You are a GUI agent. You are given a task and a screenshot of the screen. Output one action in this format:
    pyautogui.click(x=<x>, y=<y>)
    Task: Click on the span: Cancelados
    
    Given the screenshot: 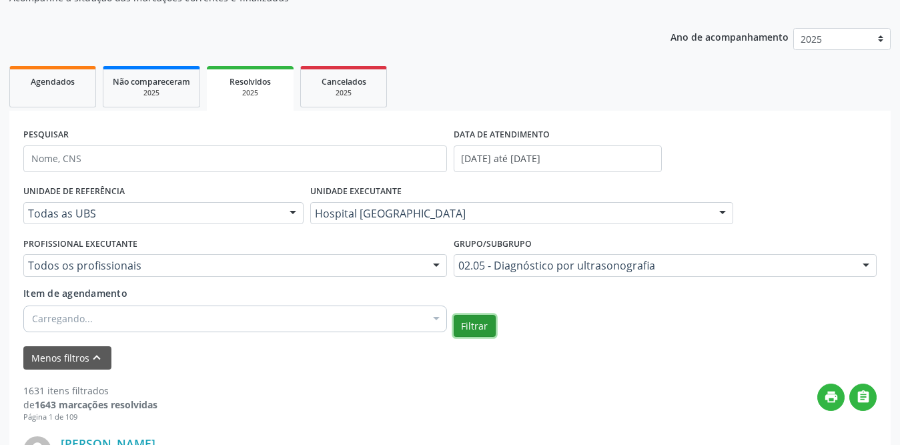 What is the action you would take?
    pyautogui.click(x=344, y=81)
    